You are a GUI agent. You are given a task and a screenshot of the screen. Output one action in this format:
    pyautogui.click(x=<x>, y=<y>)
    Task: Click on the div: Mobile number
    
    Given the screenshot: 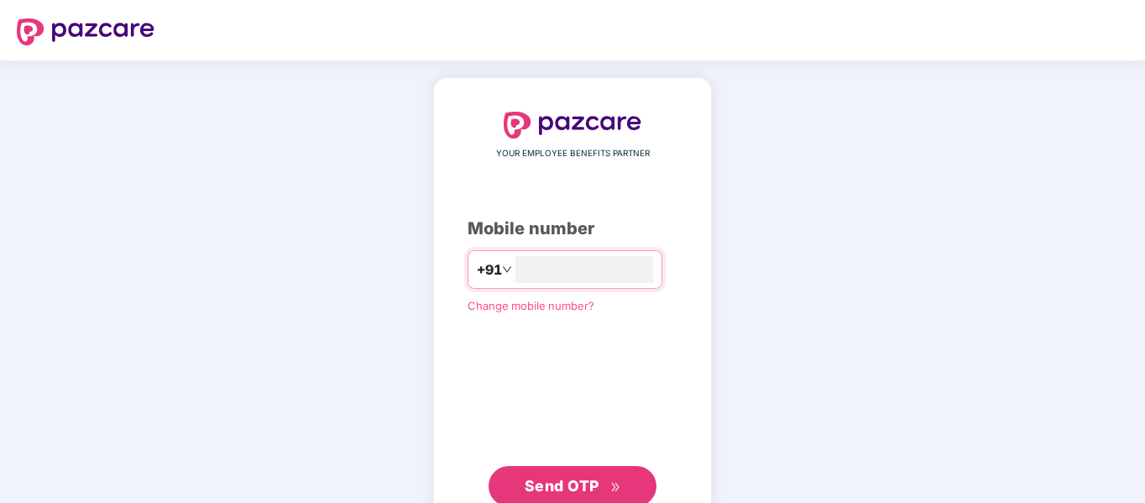 What is the action you would take?
    pyautogui.click(x=572, y=228)
    